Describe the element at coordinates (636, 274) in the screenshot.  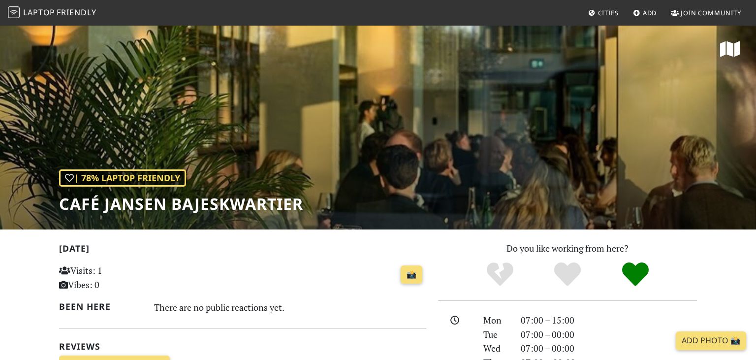
I see `div: Definitely!` at that location.